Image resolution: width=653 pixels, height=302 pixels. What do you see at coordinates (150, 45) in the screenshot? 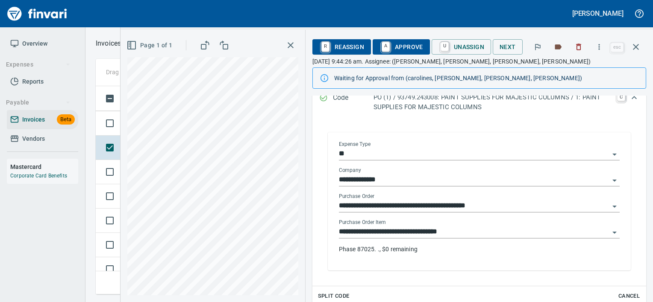
I see `span: Page 1 of 1` at bounding box center [150, 45].